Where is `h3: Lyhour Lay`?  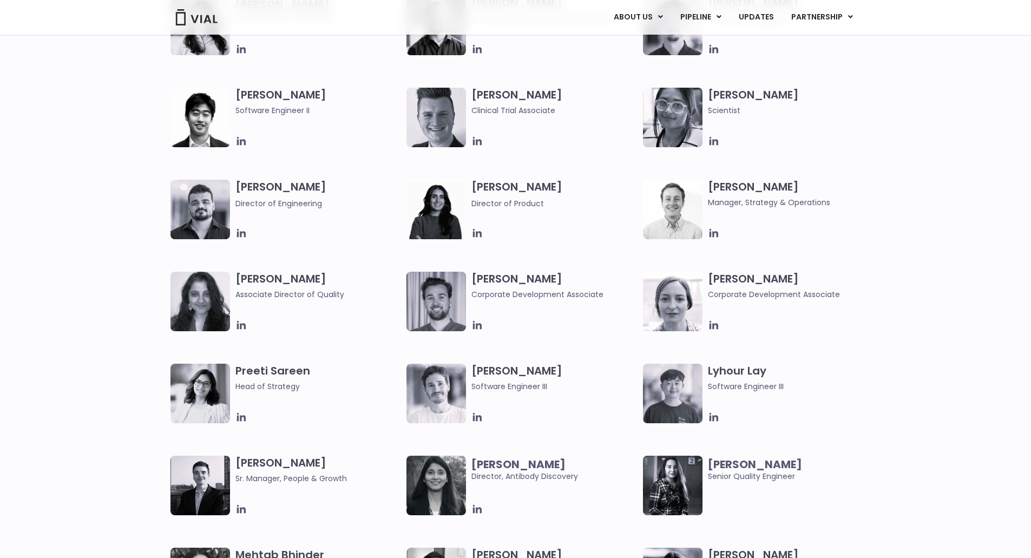 h3: Lyhour Lay is located at coordinates (791, 378).